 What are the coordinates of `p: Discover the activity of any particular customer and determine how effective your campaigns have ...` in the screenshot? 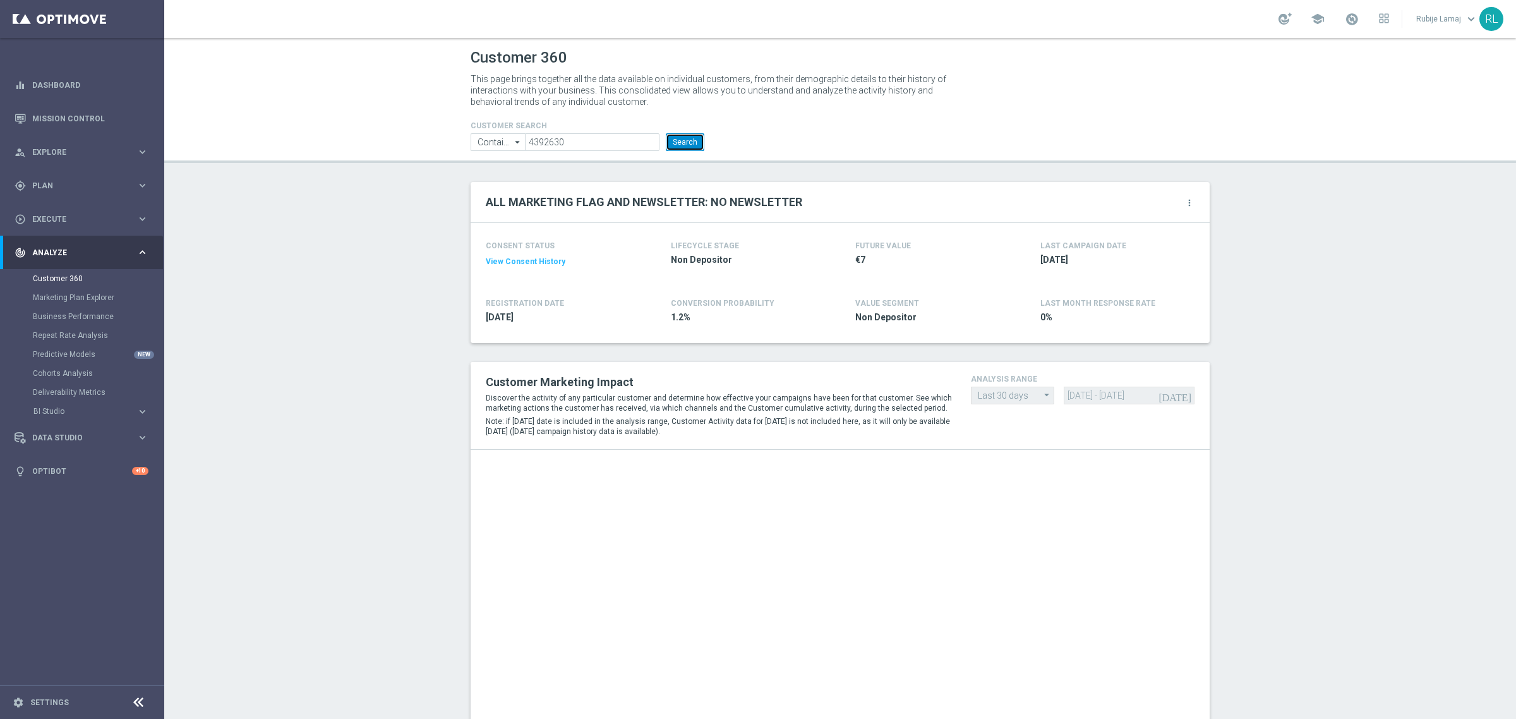 It's located at (719, 403).